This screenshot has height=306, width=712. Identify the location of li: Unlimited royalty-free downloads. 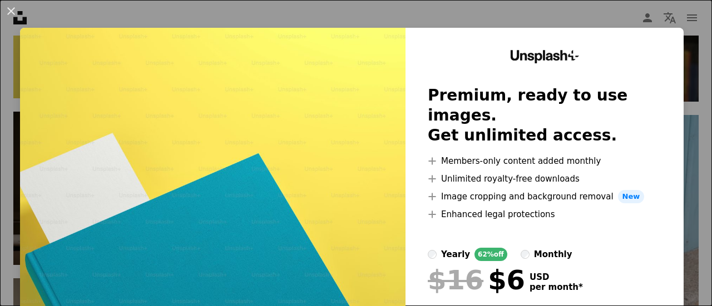
(545, 179).